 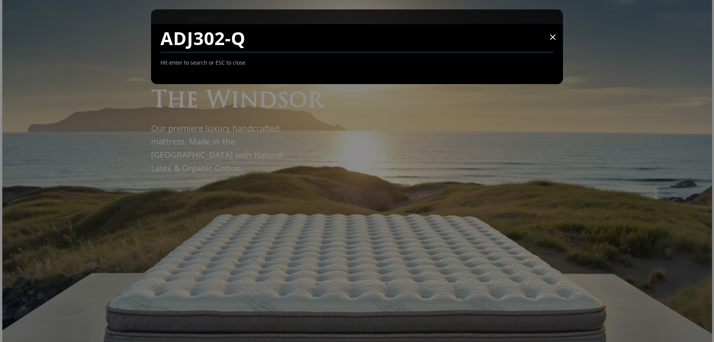 I want to click on input: Search, so click(x=357, y=38).